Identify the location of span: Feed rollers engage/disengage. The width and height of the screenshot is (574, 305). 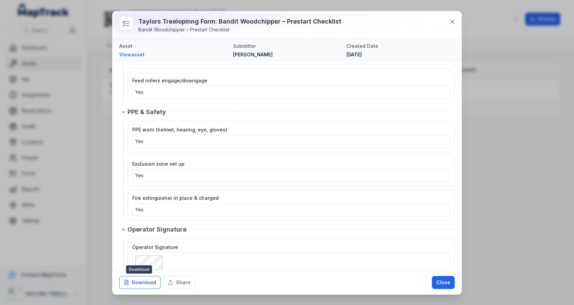
(170, 80).